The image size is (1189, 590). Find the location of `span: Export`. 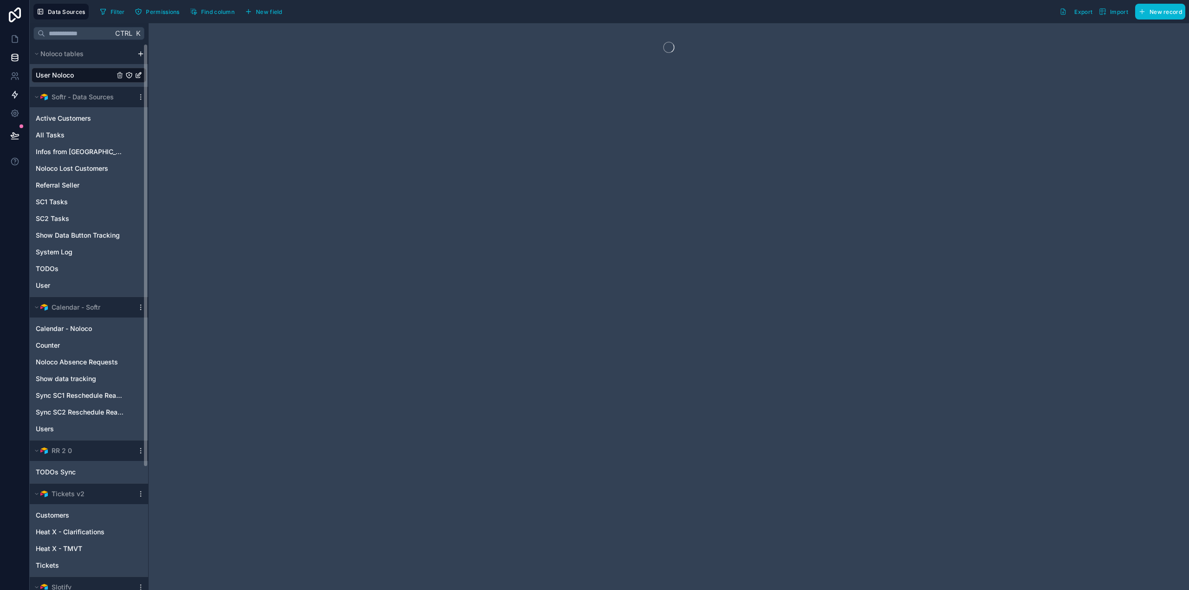

span: Export is located at coordinates (1083, 12).